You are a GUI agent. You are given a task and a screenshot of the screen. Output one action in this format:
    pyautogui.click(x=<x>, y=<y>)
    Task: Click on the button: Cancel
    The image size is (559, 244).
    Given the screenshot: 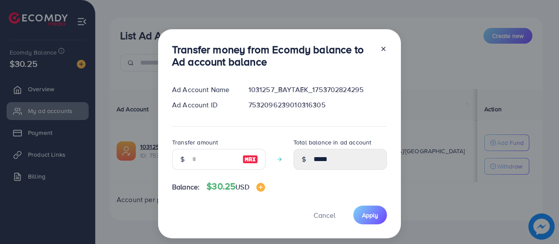 What is the action you would take?
    pyautogui.click(x=324, y=215)
    